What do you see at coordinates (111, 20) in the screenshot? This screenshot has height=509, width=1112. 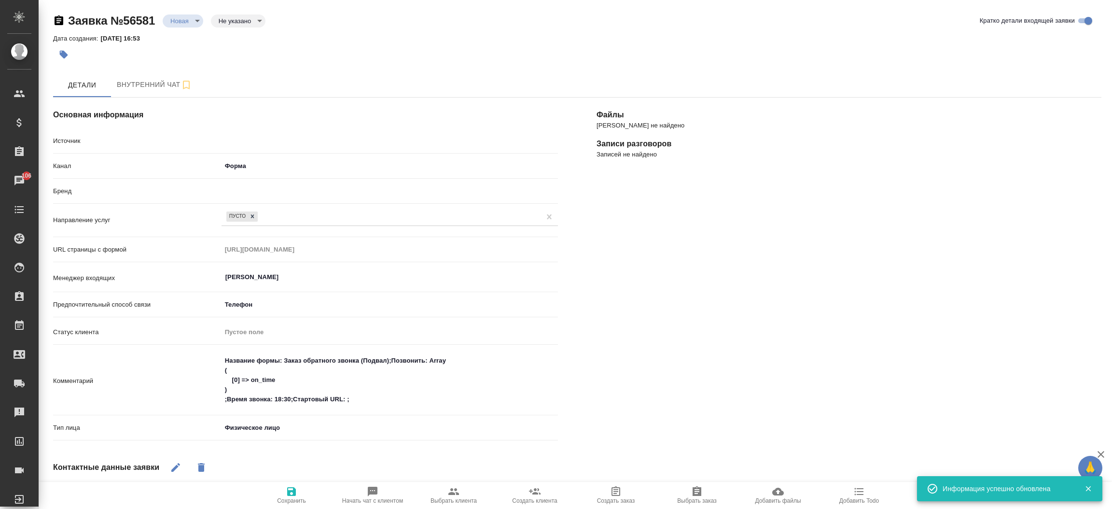 I see `a: Заявка №56581` at bounding box center [111, 20].